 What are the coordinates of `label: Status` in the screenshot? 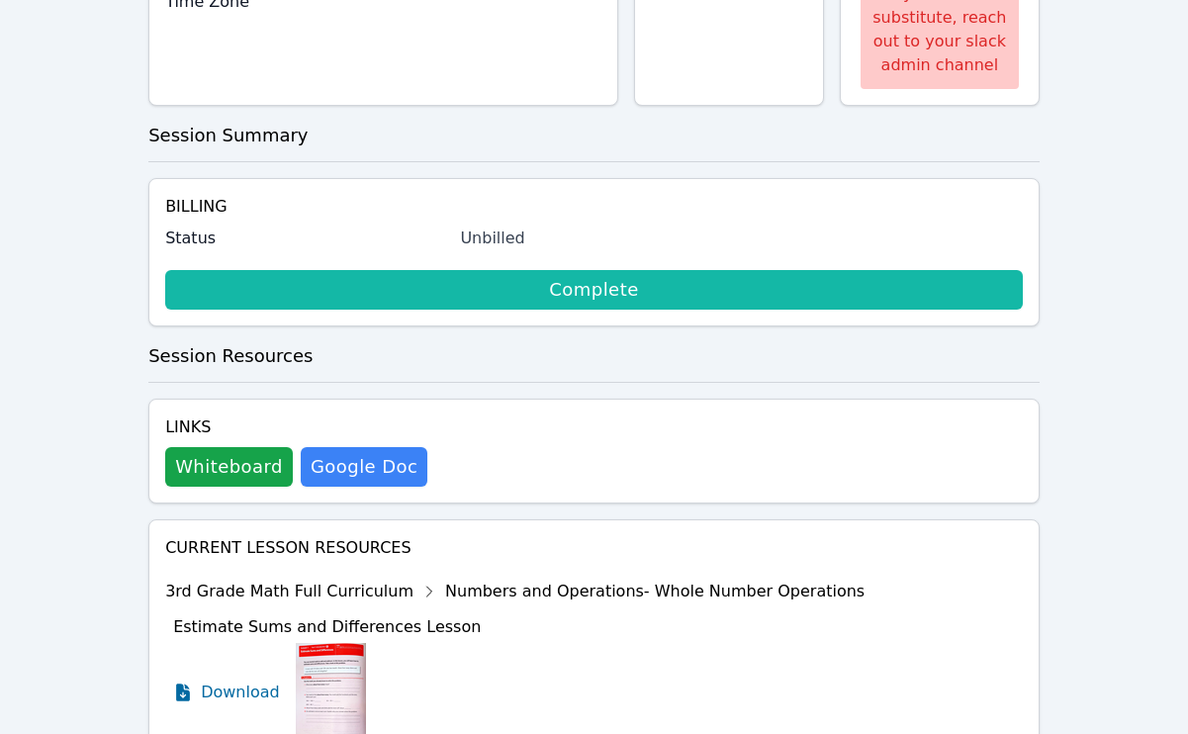 It's located at (307, 238).